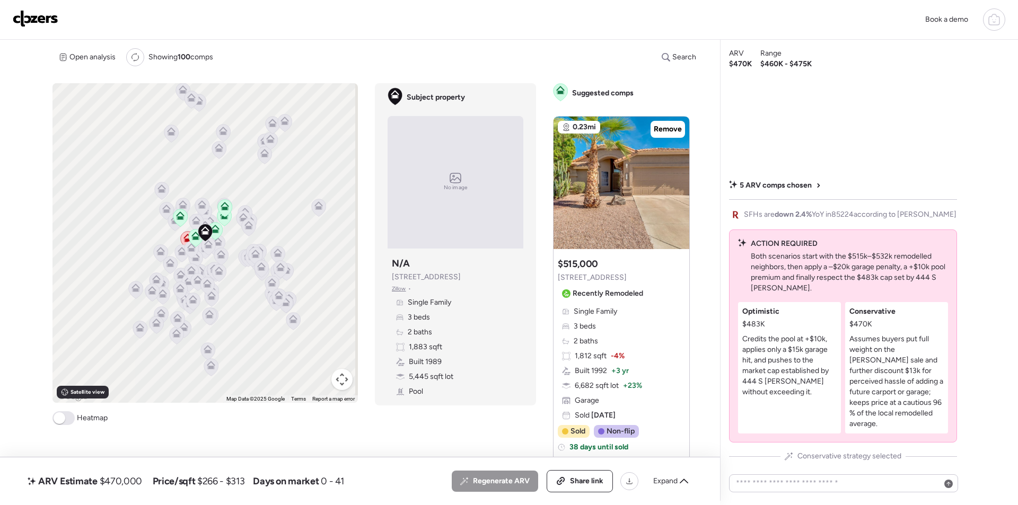  Describe the element at coordinates (684, 57) in the screenshot. I see `span: Search` at that location.